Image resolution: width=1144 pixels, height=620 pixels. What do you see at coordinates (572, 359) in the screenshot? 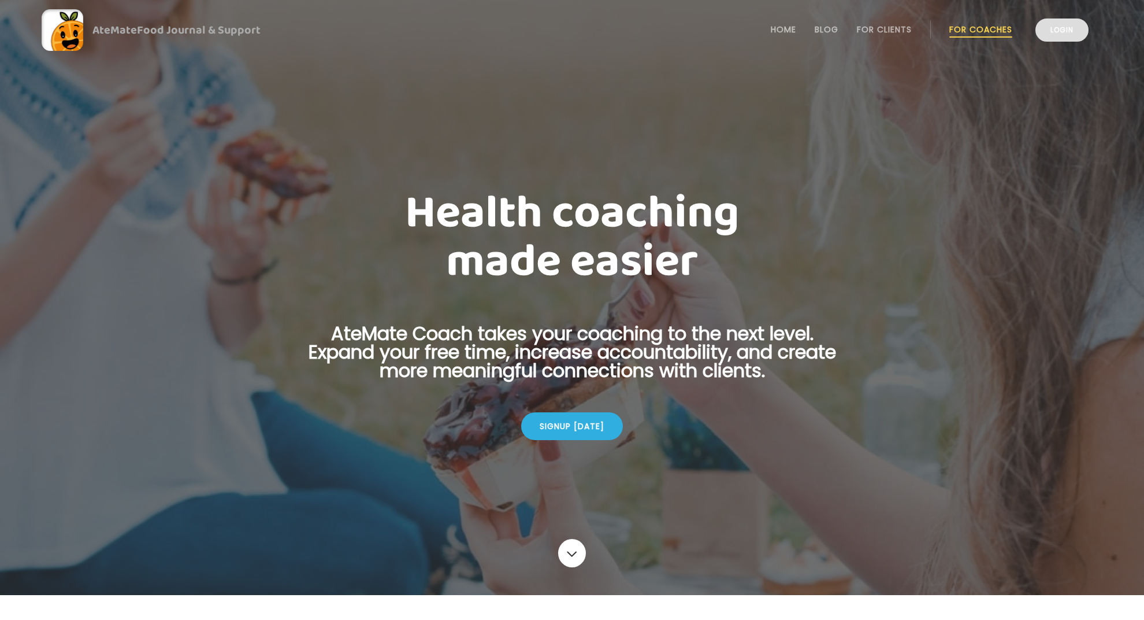
I see `p: AteMate Coach takes your coaching to the next level. Expand your free time, increase accountabili...` at bounding box center [572, 359].